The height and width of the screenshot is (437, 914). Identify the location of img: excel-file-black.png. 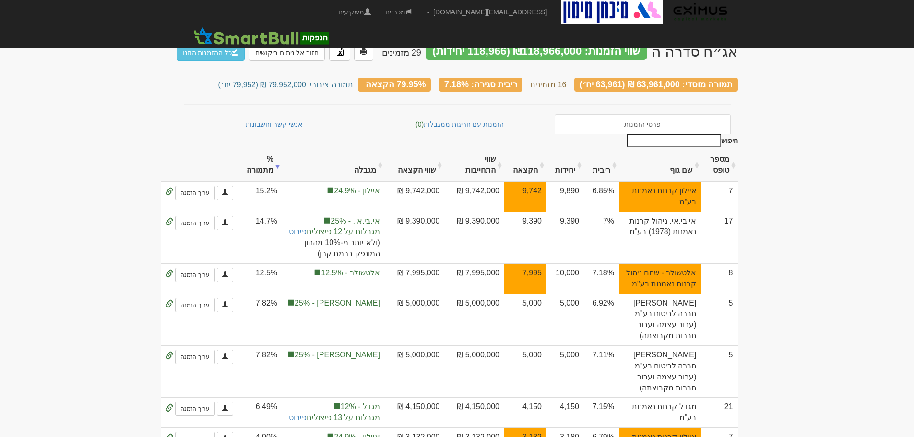
(340, 52).